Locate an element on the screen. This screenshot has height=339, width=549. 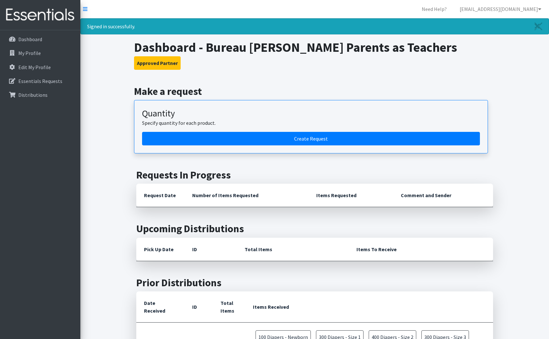
p: Specify quantity for each product. is located at coordinates (311, 123).